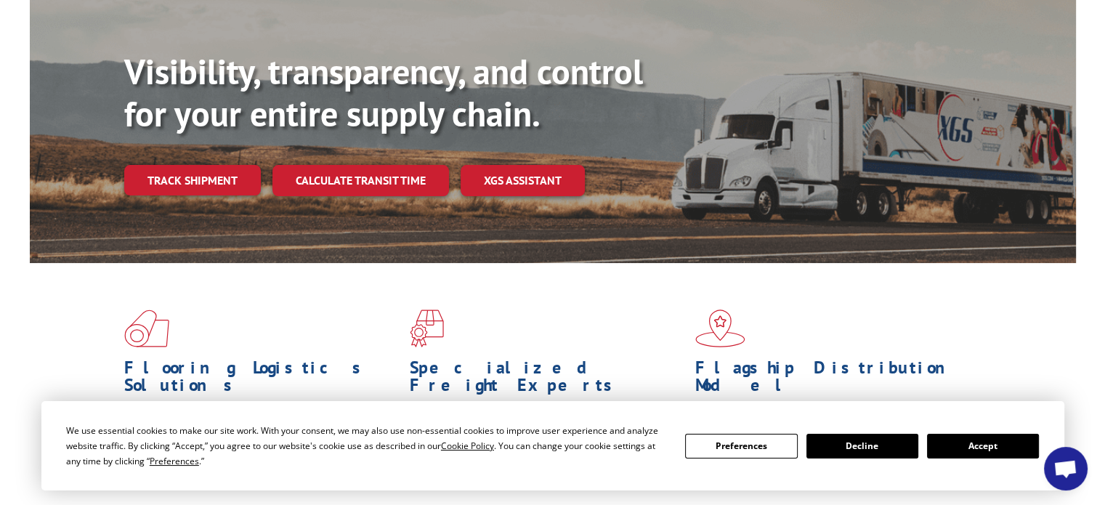 This screenshot has width=1105, height=505. I want to click on span: Cookie Policy, so click(467, 445).